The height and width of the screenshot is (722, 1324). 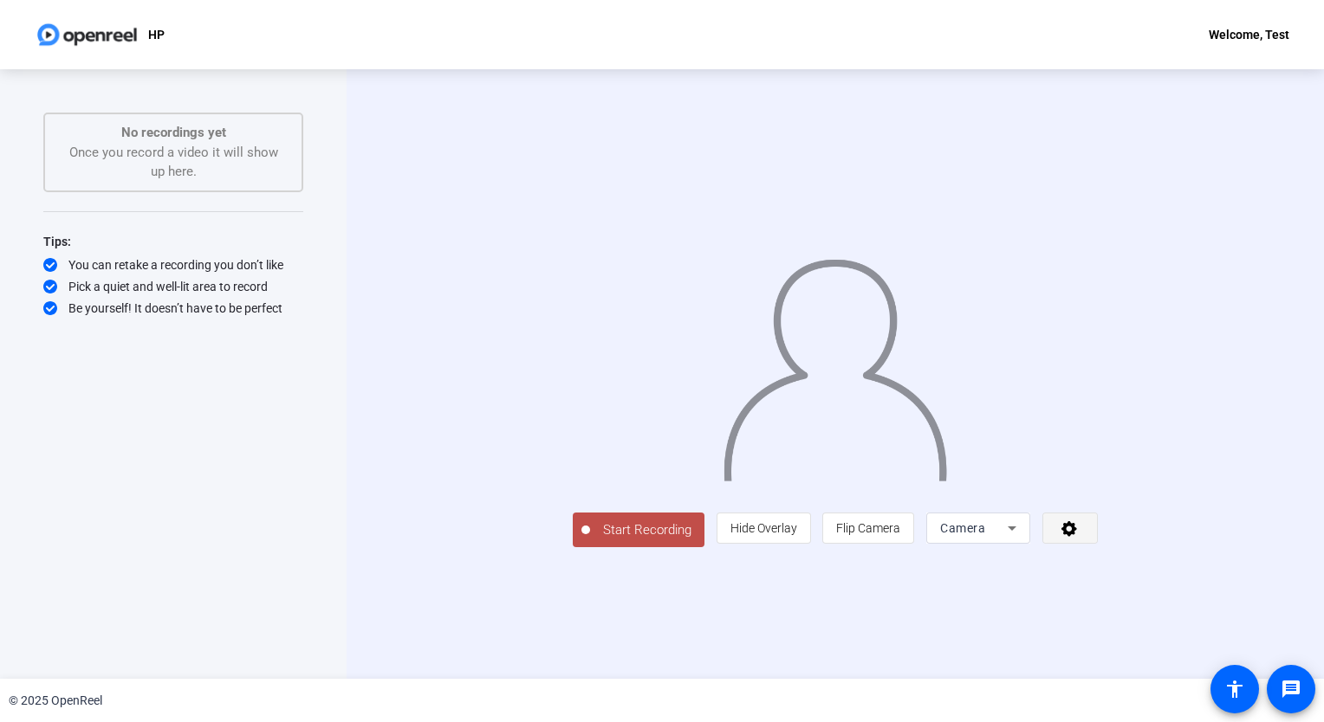 What do you see at coordinates (1234, 690) in the screenshot?
I see `mat-icon: accessibility` at bounding box center [1234, 690].